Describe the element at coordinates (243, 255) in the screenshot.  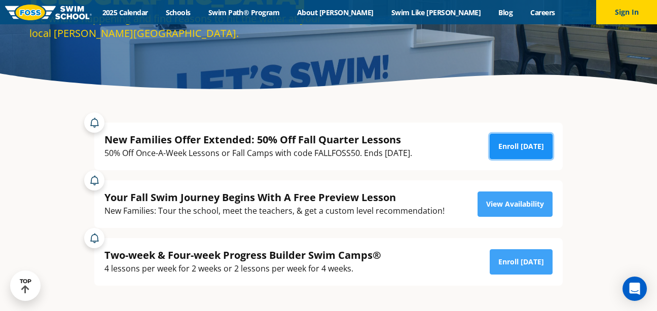
I see `div: Two-week & Four-week Progress Builder Swim Camps®` at that location.